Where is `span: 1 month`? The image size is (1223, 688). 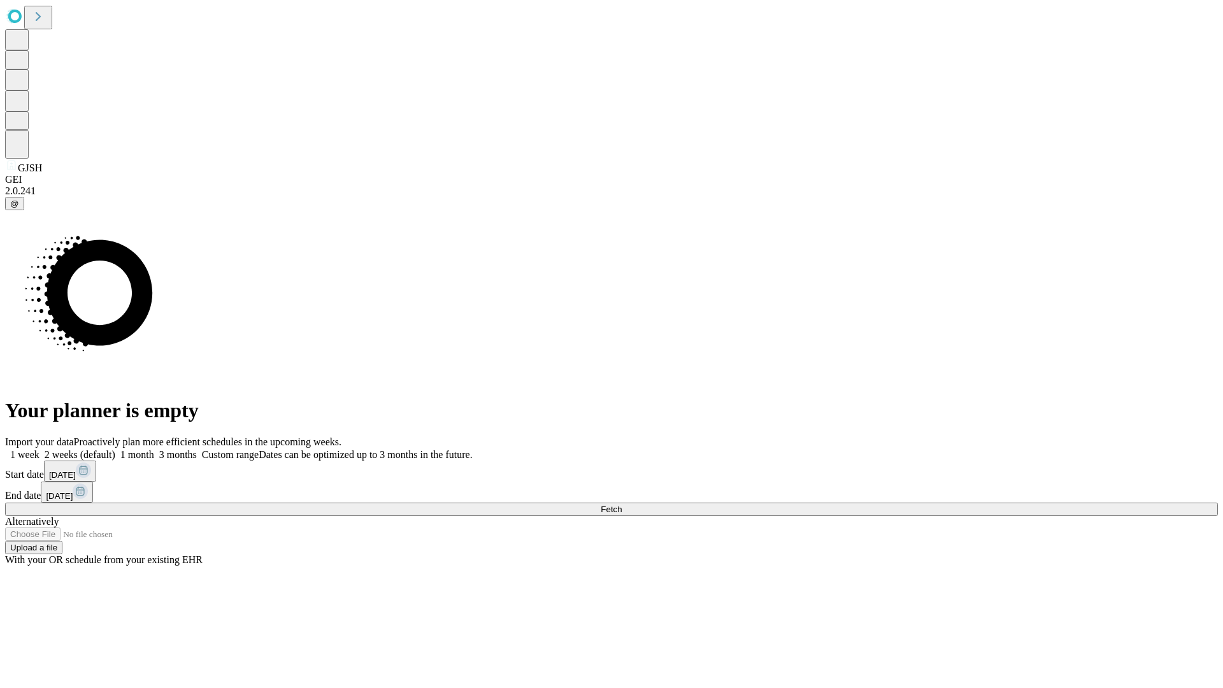
span: 1 month is located at coordinates (137, 454).